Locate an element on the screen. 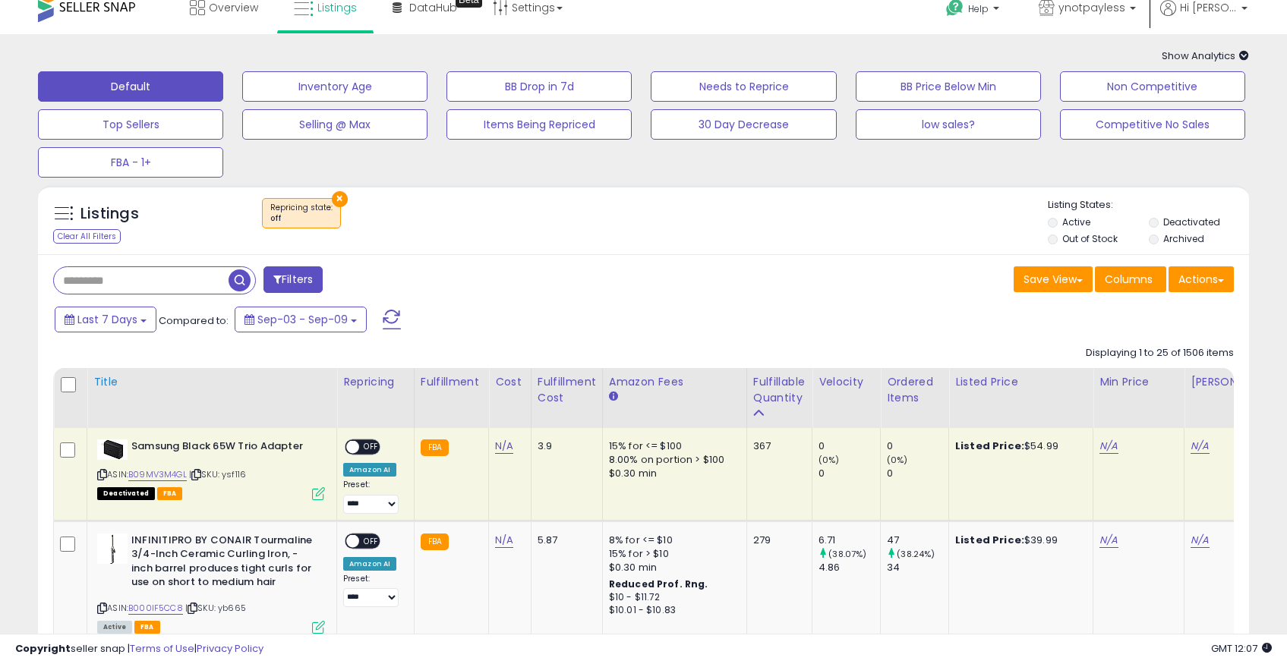 The image size is (1287, 664). span: All listings that are unavailable for purchase on Amazon for any reason other than out-of-stock is located at coordinates (126, 493).